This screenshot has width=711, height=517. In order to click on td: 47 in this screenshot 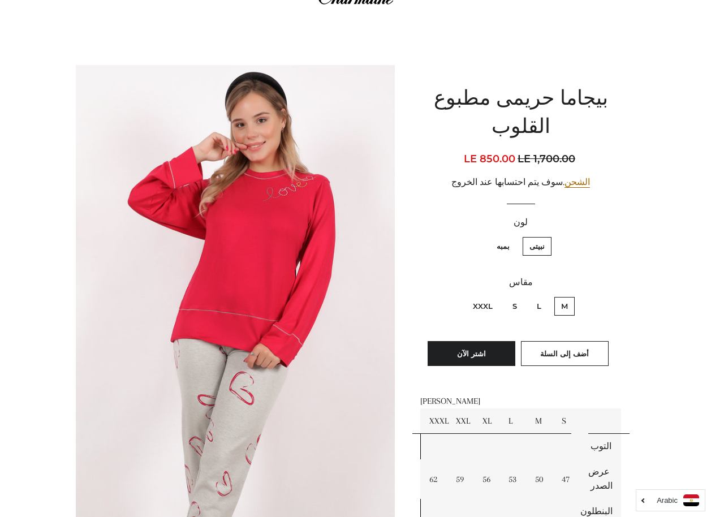, I will do `click(566, 479)`.